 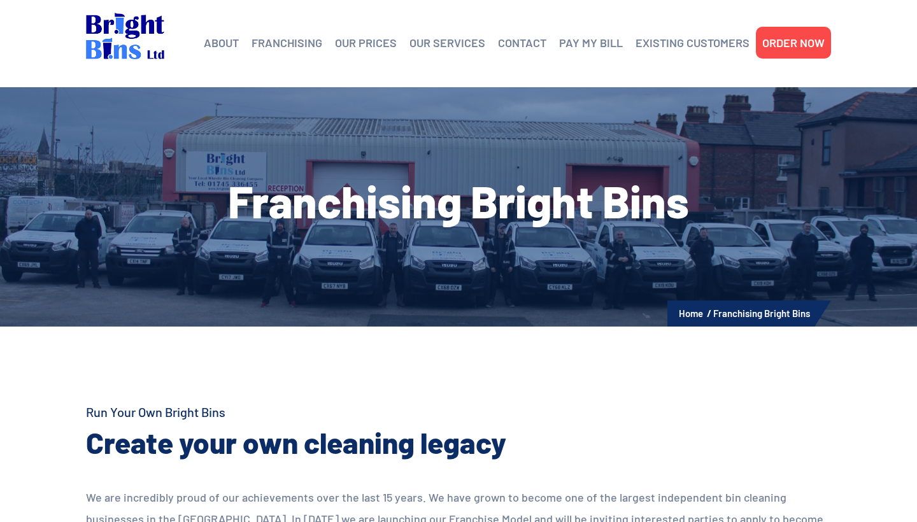 I want to click on a: EXISTING CUSTOMERS, so click(x=692, y=43).